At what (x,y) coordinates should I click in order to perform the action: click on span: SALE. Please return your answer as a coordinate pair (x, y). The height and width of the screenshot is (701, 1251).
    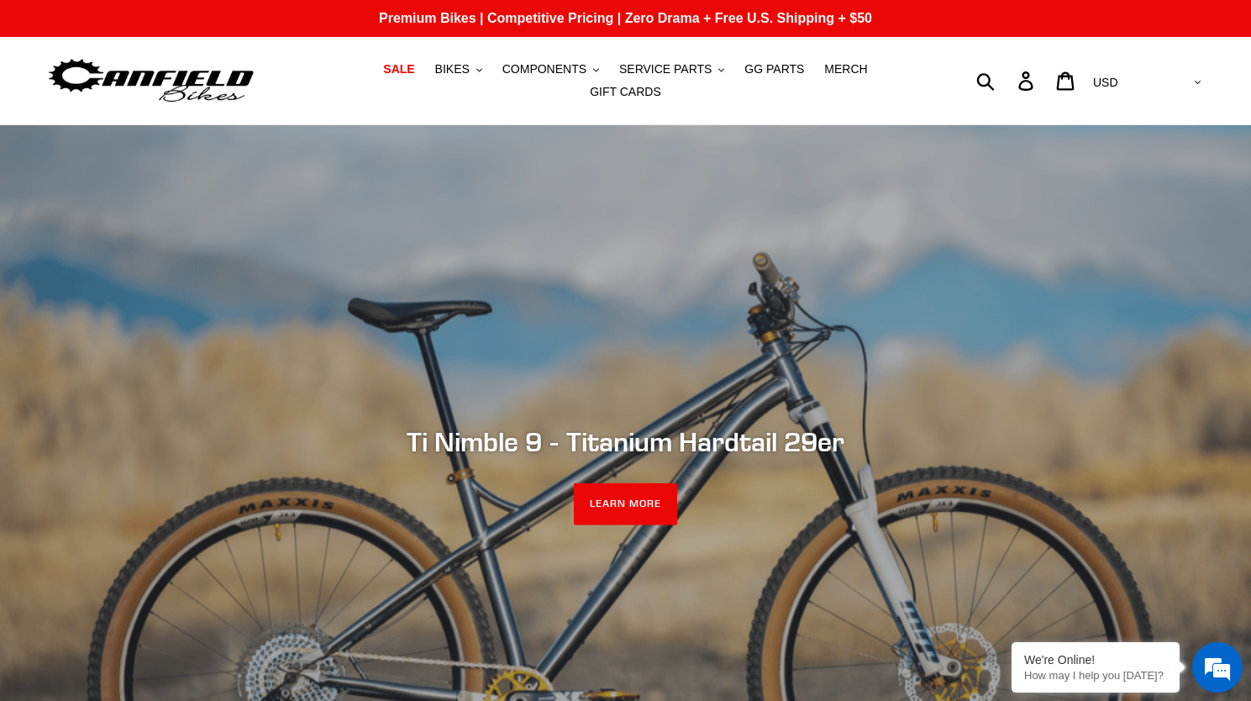
    Looking at the image, I should click on (398, 69).